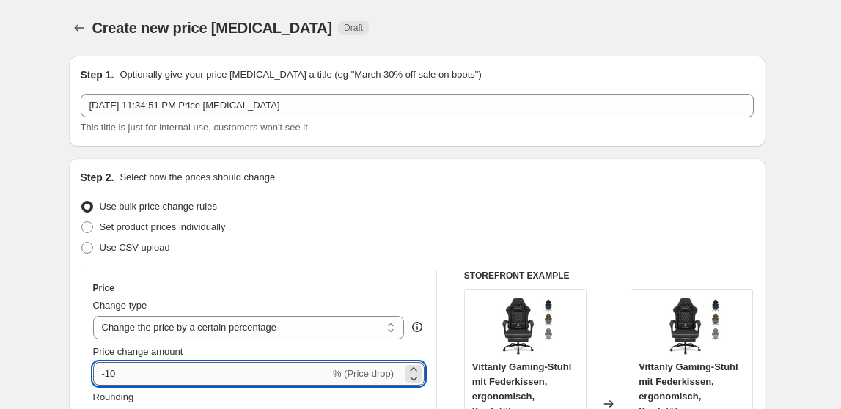 The image size is (841, 409). What do you see at coordinates (417, 106) in the screenshot?
I see `input: 30% off holiday sale` at bounding box center [417, 106].